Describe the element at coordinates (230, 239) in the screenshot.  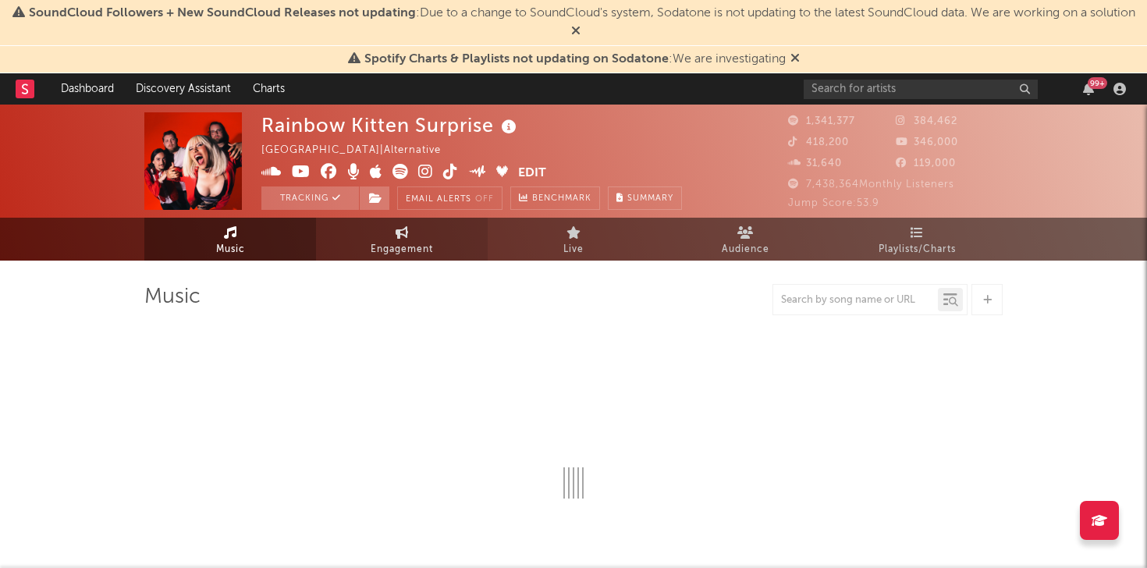
I see `a: Music` at that location.